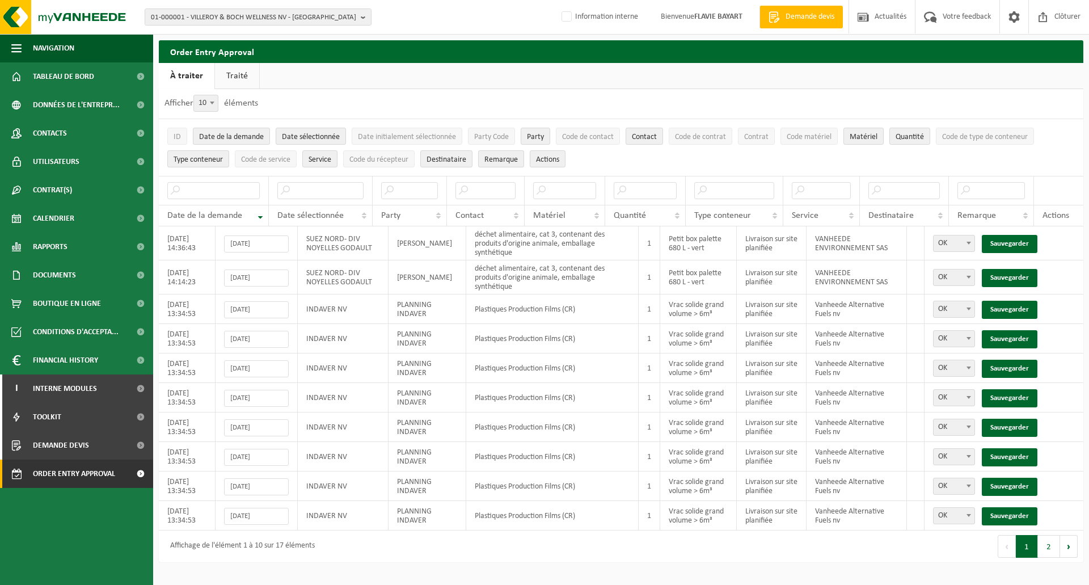  What do you see at coordinates (177, 137) in the screenshot?
I see `span: ID` at bounding box center [177, 137].